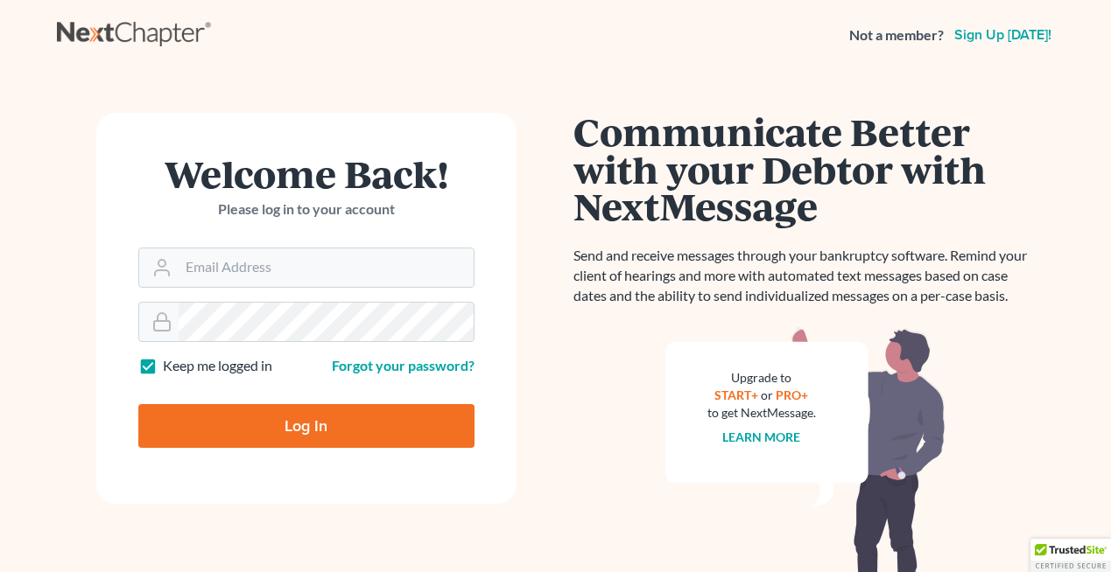 The height and width of the screenshot is (572, 1111). Describe the element at coordinates (736, 395) in the screenshot. I see `a: START+` at that location.